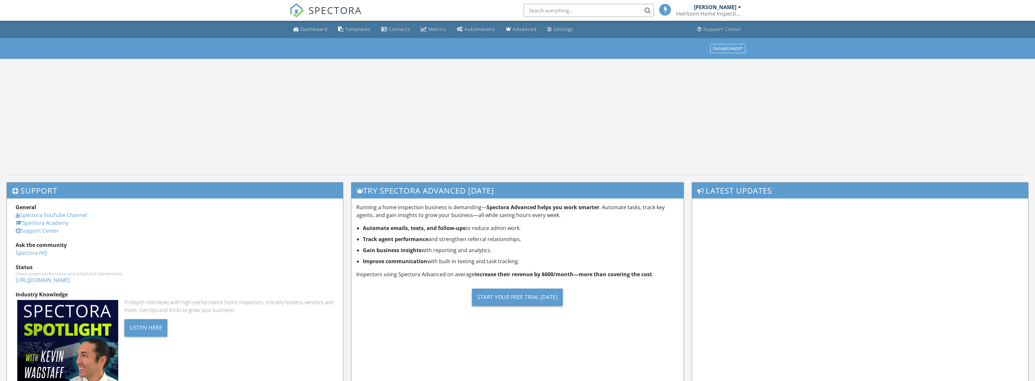  What do you see at coordinates (709, 14) in the screenshot?
I see `div: Heirloom Home Inspections` at bounding box center [709, 14].